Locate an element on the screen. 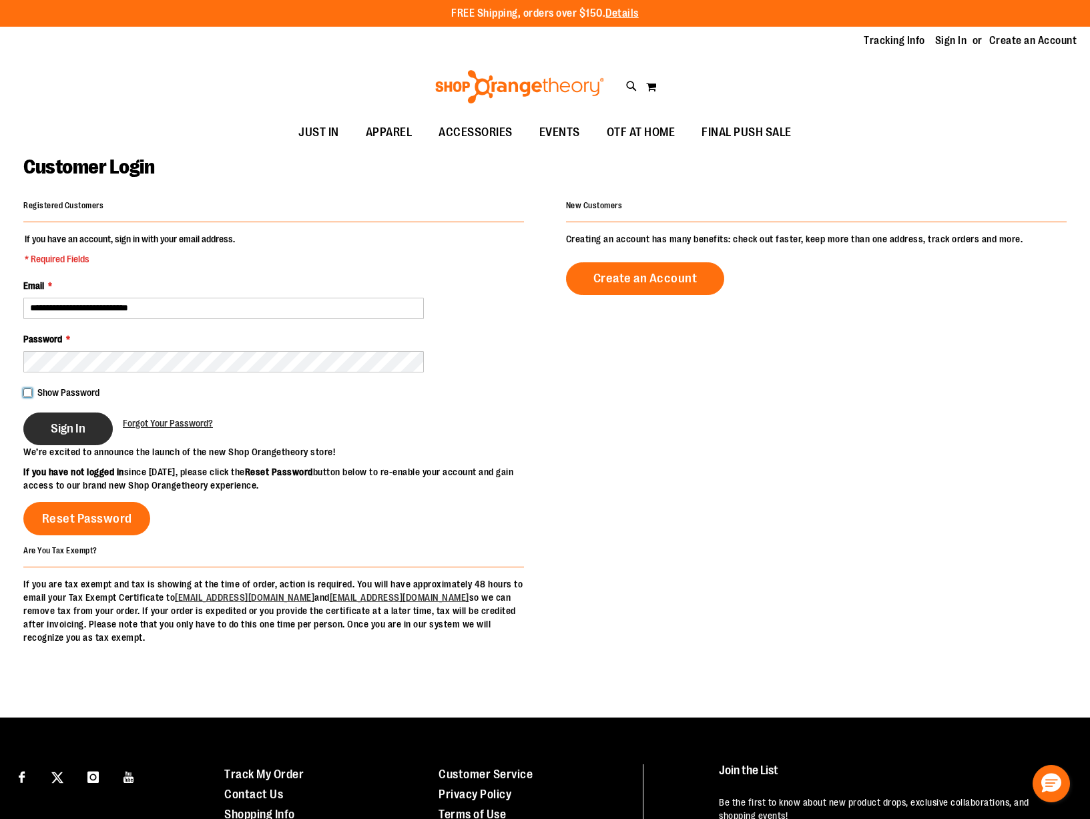  span: APPAREL is located at coordinates (389, 132).